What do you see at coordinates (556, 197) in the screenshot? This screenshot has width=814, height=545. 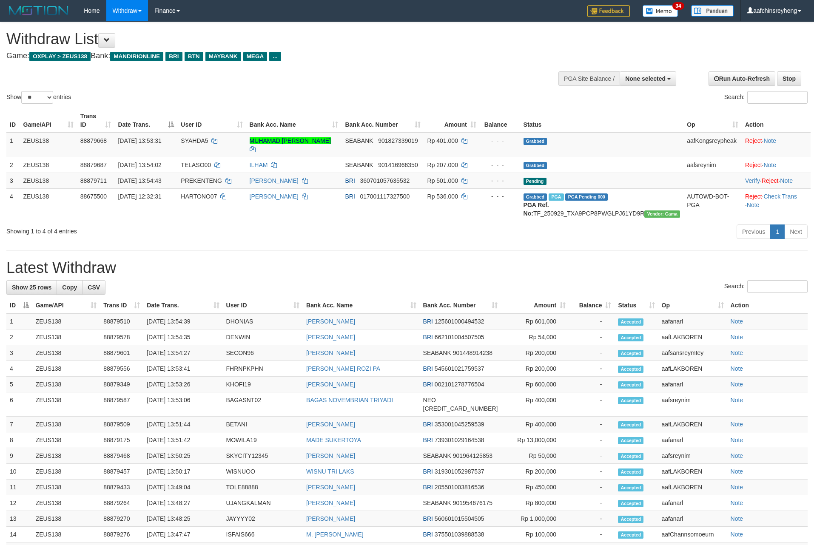 I see `span: Marked by aaftrukkakada` at bounding box center [556, 197].